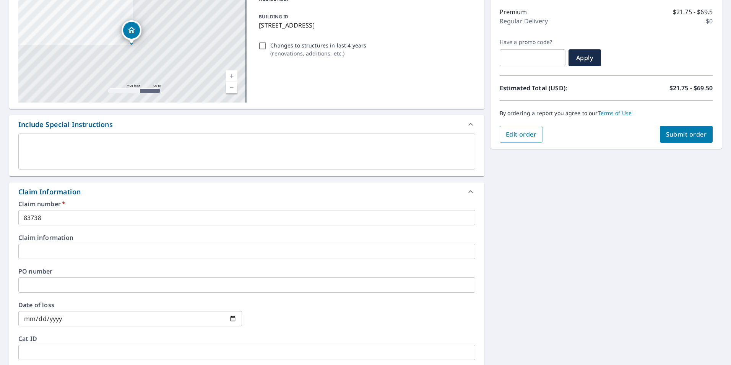 This screenshot has height=365, width=731. What do you see at coordinates (686, 134) in the screenshot?
I see `span: Submit order` at bounding box center [686, 134].